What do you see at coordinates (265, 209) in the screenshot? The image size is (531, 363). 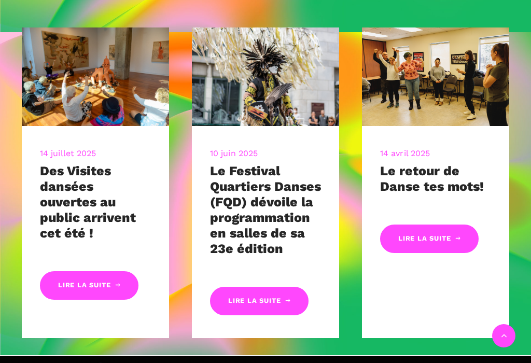 I see `a: Le Festival Quartiers Danses (FQD) dévoile la programmation en salles de sa 23e édition` at bounding box center [265, 209].